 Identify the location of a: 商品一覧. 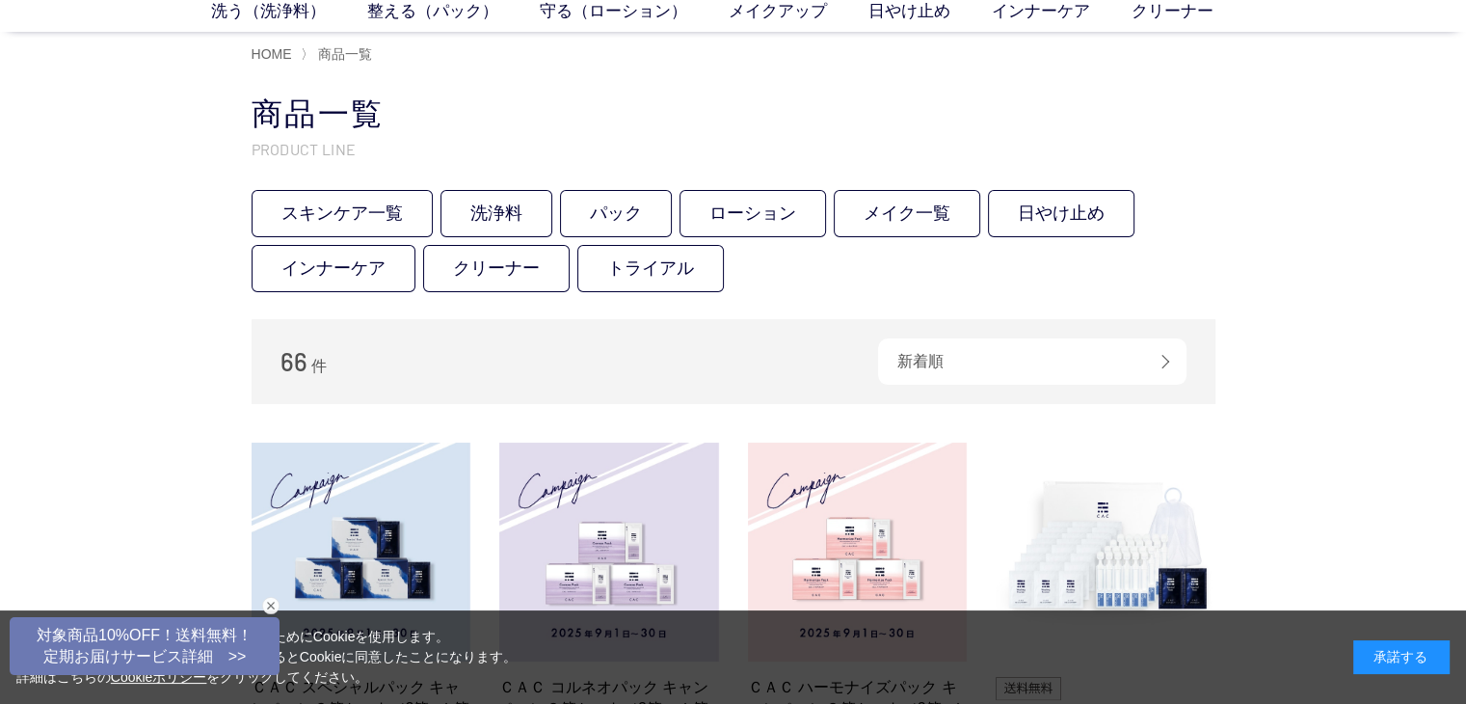
(343, 54).